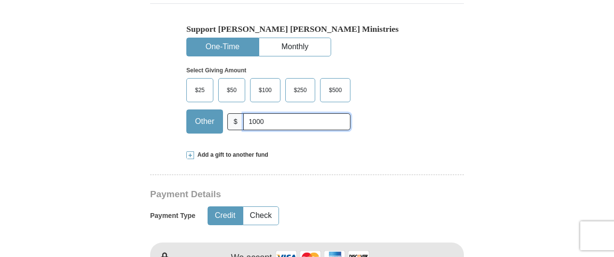  I want to click on span: $25, so click(200, 90).